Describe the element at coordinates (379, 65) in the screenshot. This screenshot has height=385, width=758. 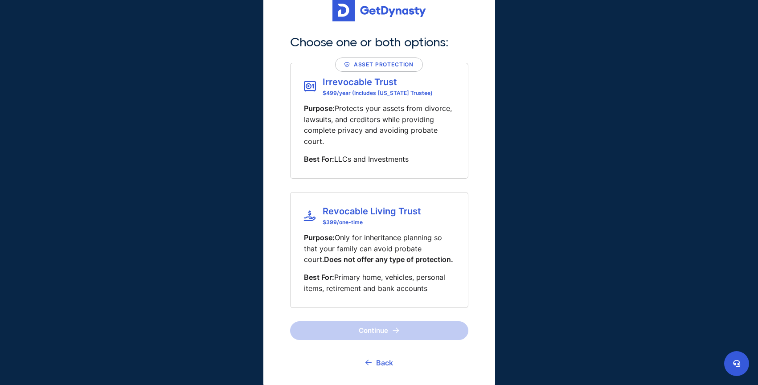
I see `div: Asset Protection` at that location.